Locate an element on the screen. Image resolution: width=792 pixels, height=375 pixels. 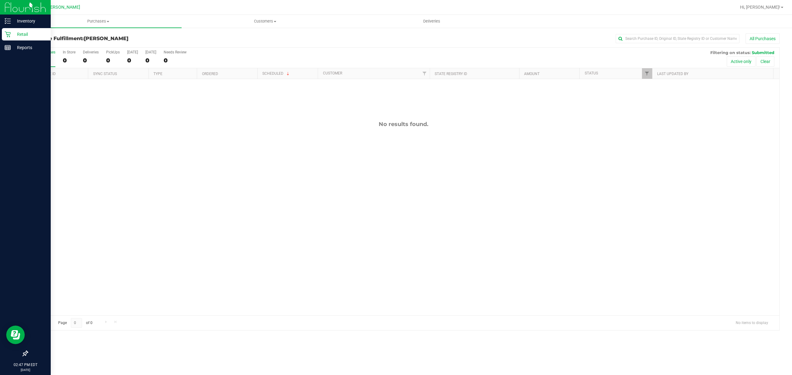
p: 02:47 PM EDT is located at coordinates (25, 365).